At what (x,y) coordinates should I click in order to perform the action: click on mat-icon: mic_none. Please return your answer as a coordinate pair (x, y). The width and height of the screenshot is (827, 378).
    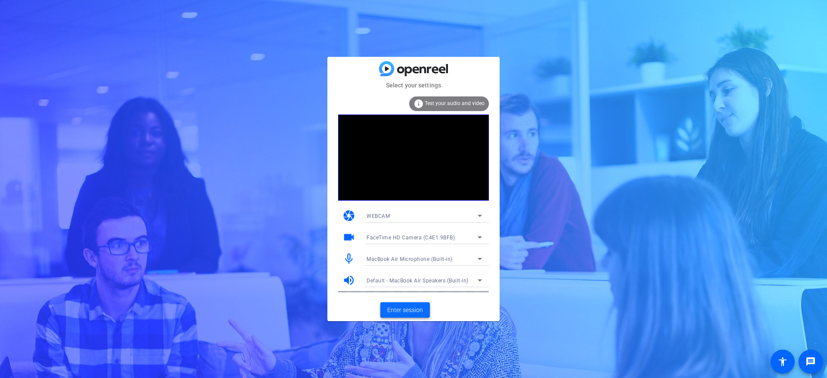
    Looking at the image, I should click on (349, 259).